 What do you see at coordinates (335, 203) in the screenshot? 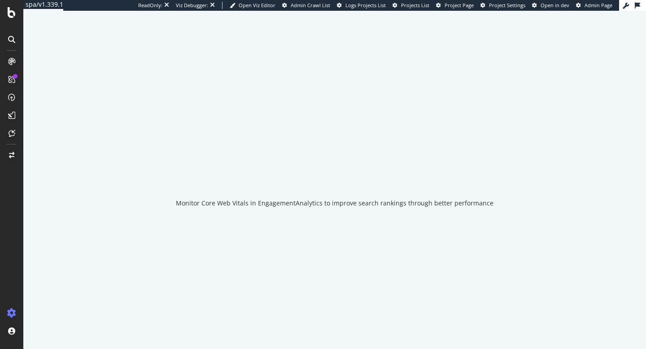
I see `div: Monitor Core Web Vitals in EngagementAnalytics to improve search rankings through better performance` at bounding box center [335, 203].